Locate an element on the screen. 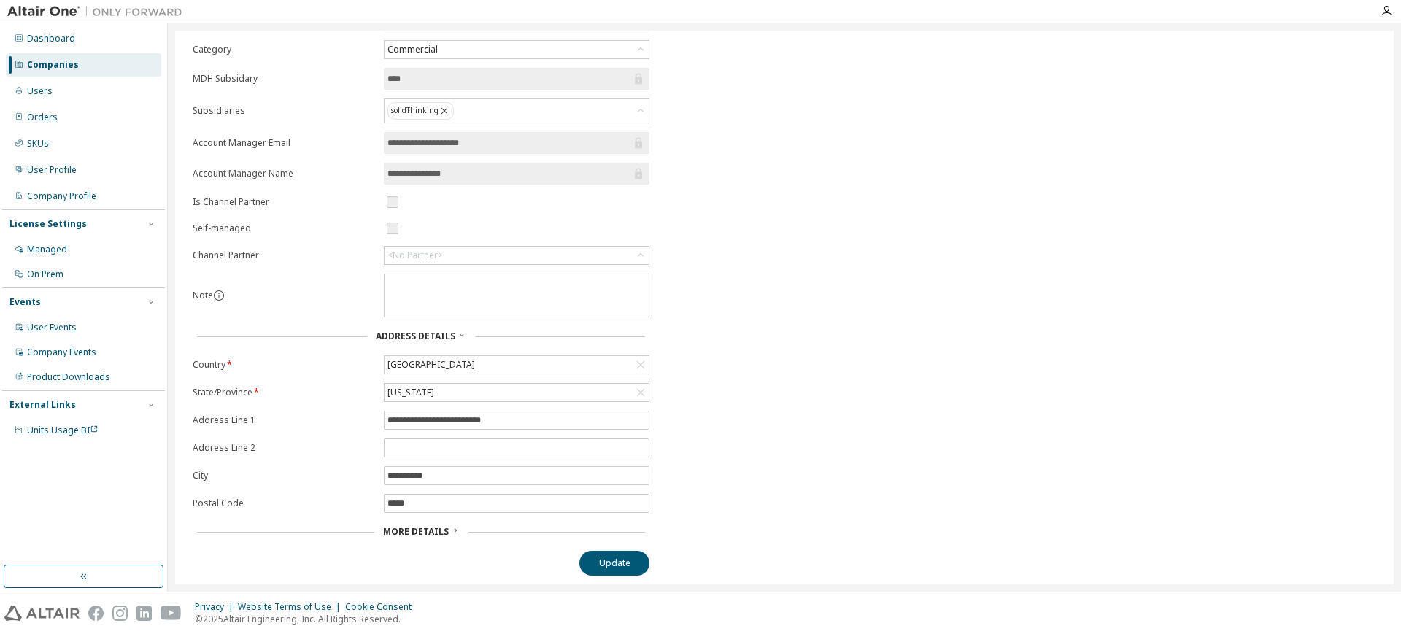 The height and width of the screenshot is (634, 1401). div: Privacy is located at coordinates (216, 607).